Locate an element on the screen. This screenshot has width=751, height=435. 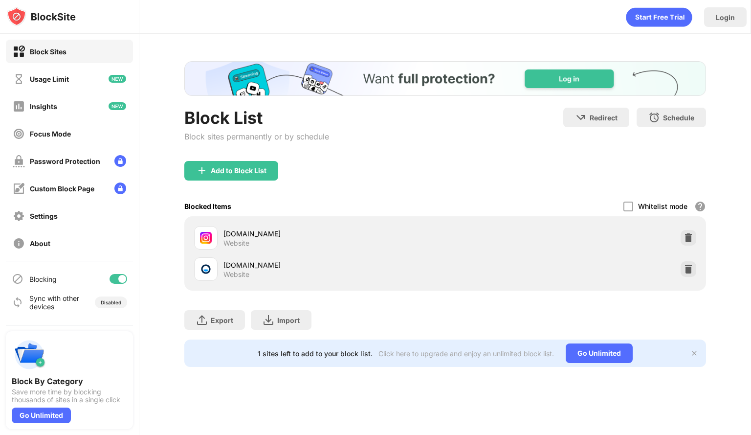
img: push-categories.svg is located at coordinates (29, 355).